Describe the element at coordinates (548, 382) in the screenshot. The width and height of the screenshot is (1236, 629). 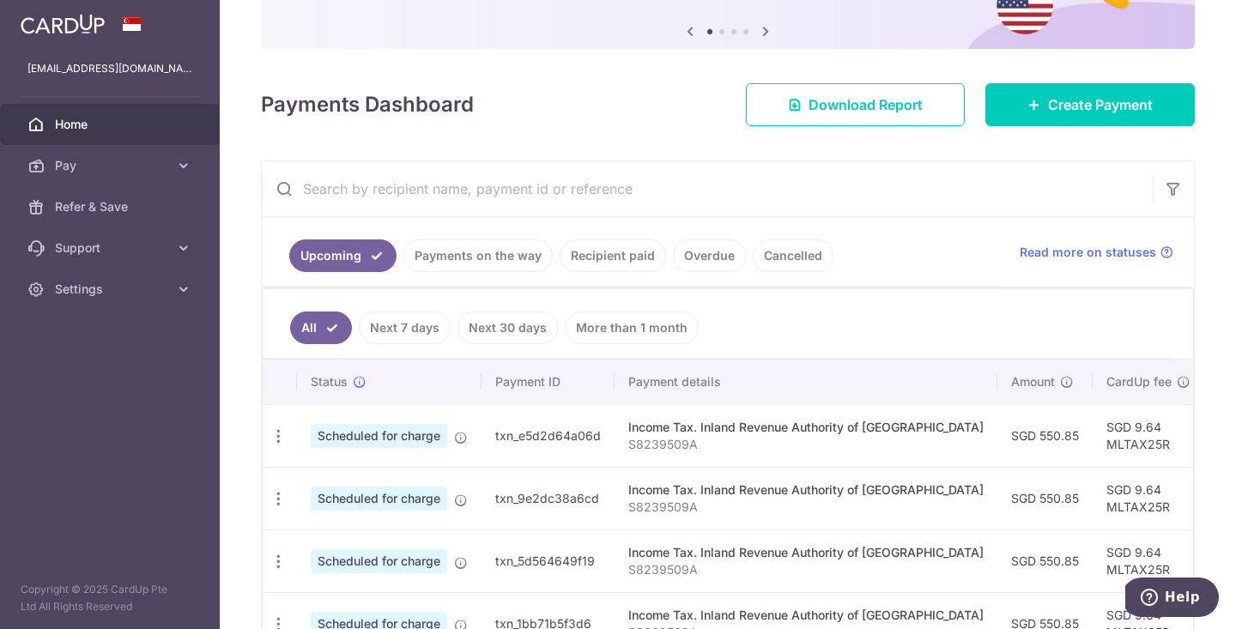
I see `th: Payment ID` at that location.